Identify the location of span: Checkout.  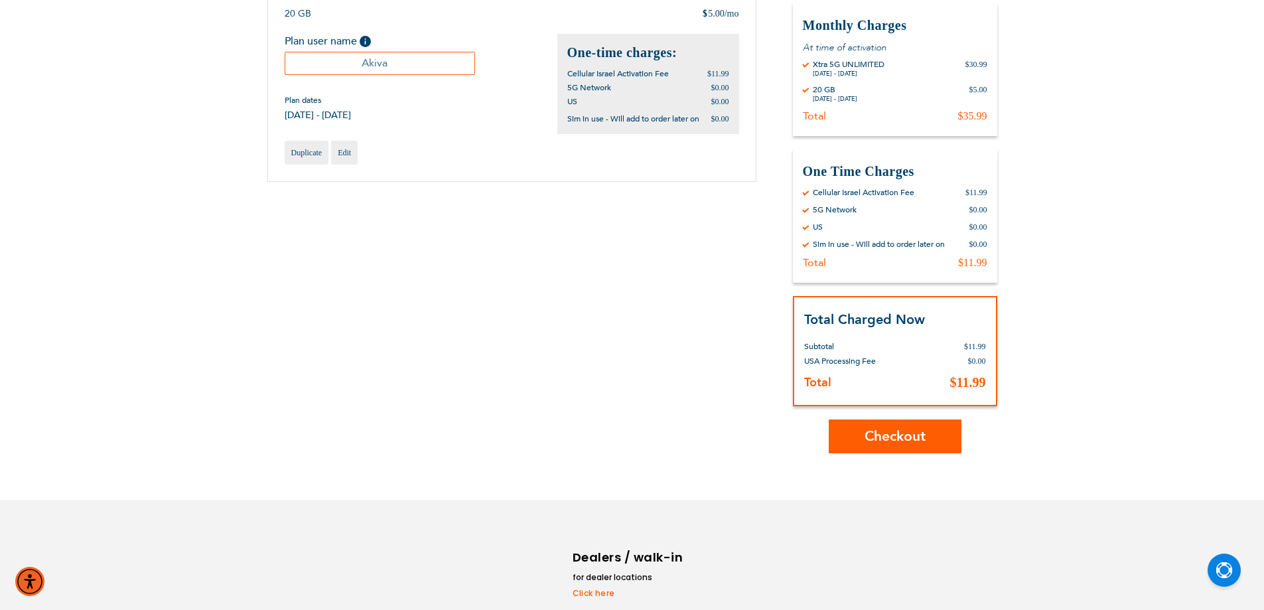
(895, 436).